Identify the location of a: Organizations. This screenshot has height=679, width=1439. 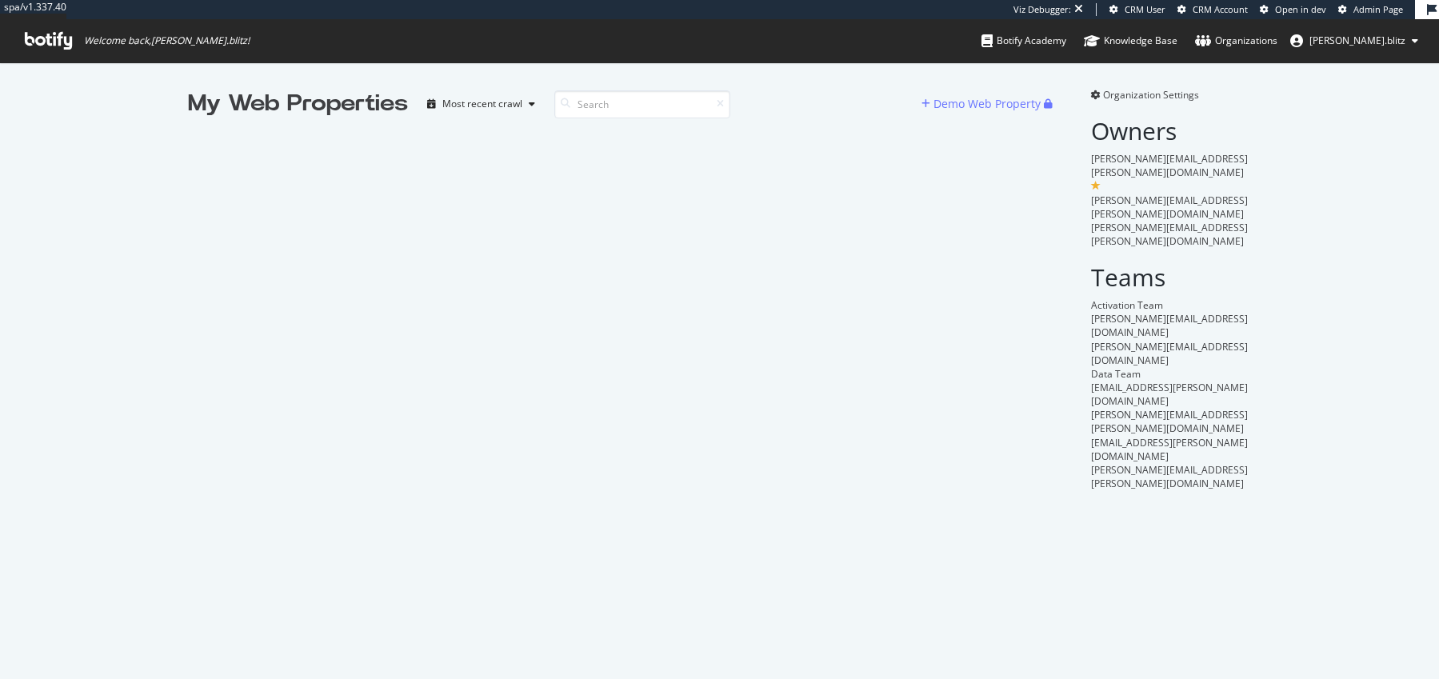
(1236, 41).